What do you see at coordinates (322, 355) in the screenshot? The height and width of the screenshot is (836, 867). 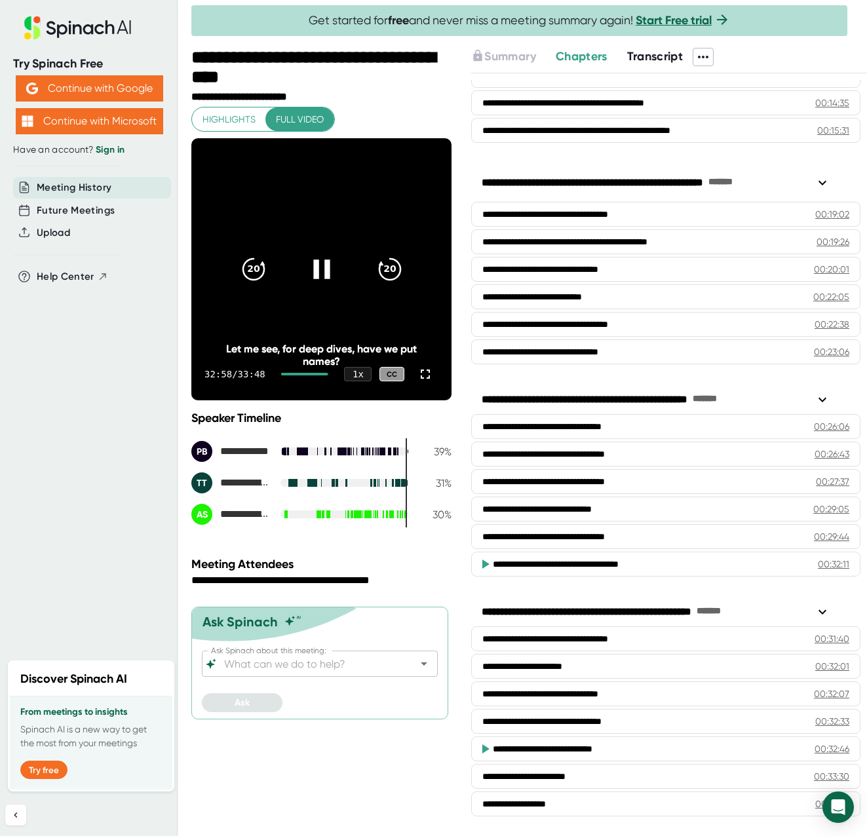 I see `div: Let me see, for deep dives, have we put names?` at bounding box center [322, 355].